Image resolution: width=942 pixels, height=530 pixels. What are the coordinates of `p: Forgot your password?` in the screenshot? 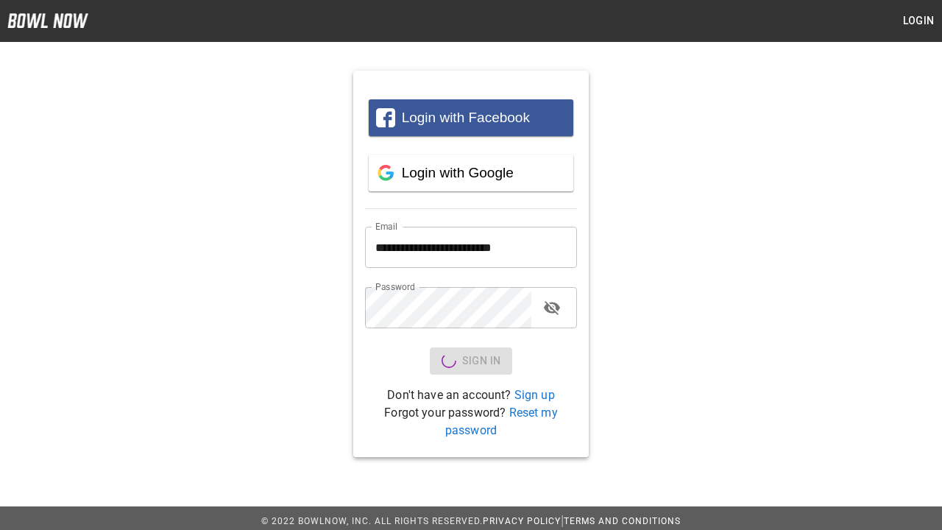 It's located at (471, 422).